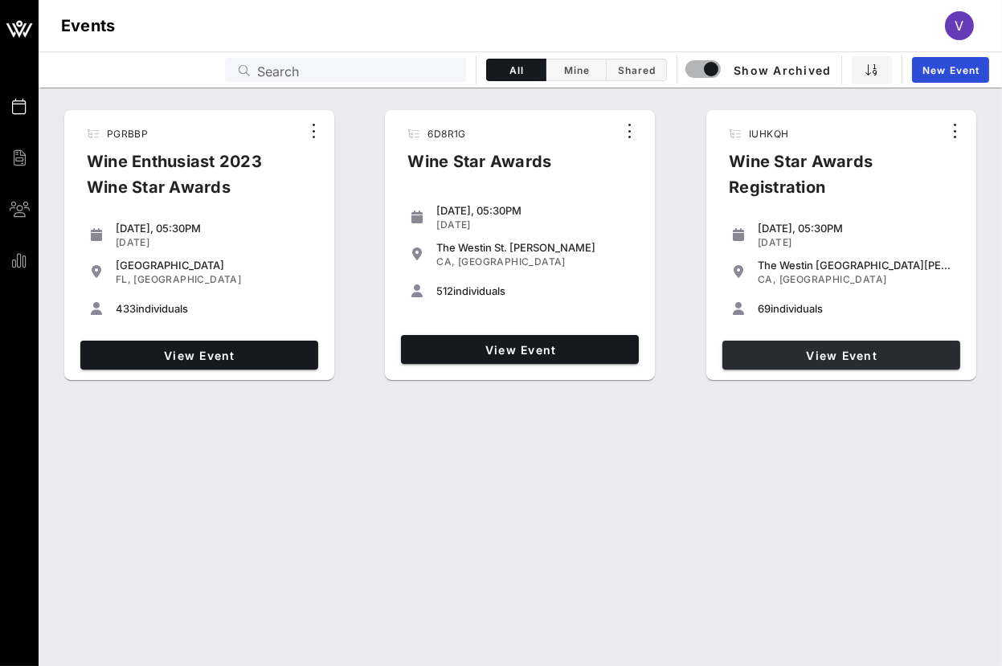 The height and width of the screenshot is (666, 1002). I want to click on span: All, so click(516, 70).